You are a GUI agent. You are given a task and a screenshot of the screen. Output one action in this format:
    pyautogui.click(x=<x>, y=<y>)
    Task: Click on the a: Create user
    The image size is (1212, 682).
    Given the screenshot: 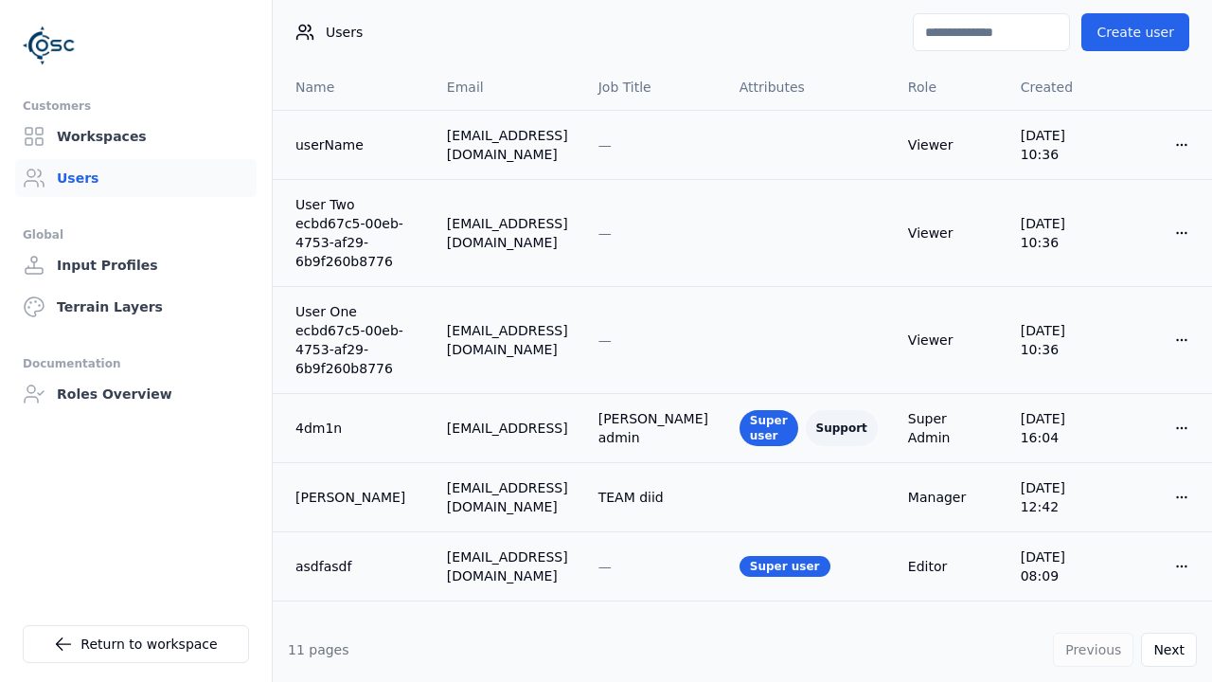 What is the action you would take?
    pyautogui.click(x=1136, y=32)
    